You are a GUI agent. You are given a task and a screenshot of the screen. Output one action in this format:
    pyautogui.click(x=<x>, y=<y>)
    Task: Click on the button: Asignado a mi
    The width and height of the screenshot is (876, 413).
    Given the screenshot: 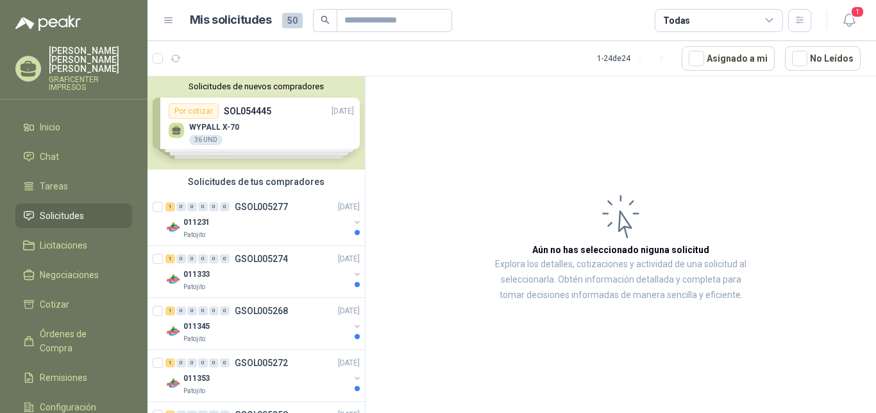 What is the action you would take?
    pyautogui.click(x=728, y=58)
    